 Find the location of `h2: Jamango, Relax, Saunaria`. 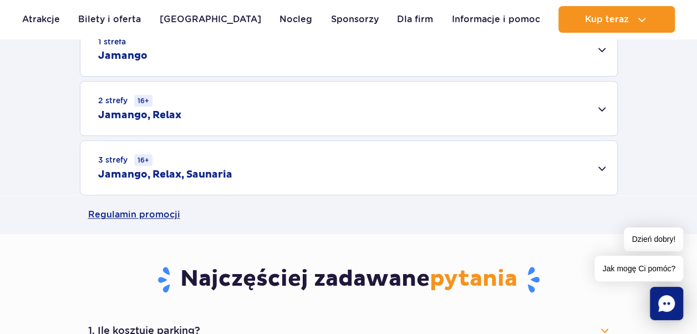

h2: Jamango, Relax, Saunaria is located at coordinates (165, 175).